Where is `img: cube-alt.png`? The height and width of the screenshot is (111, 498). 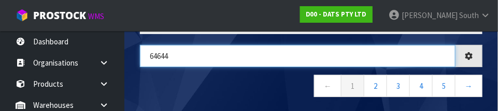 img: cube-alt.png is located at coordinates (22, 15).